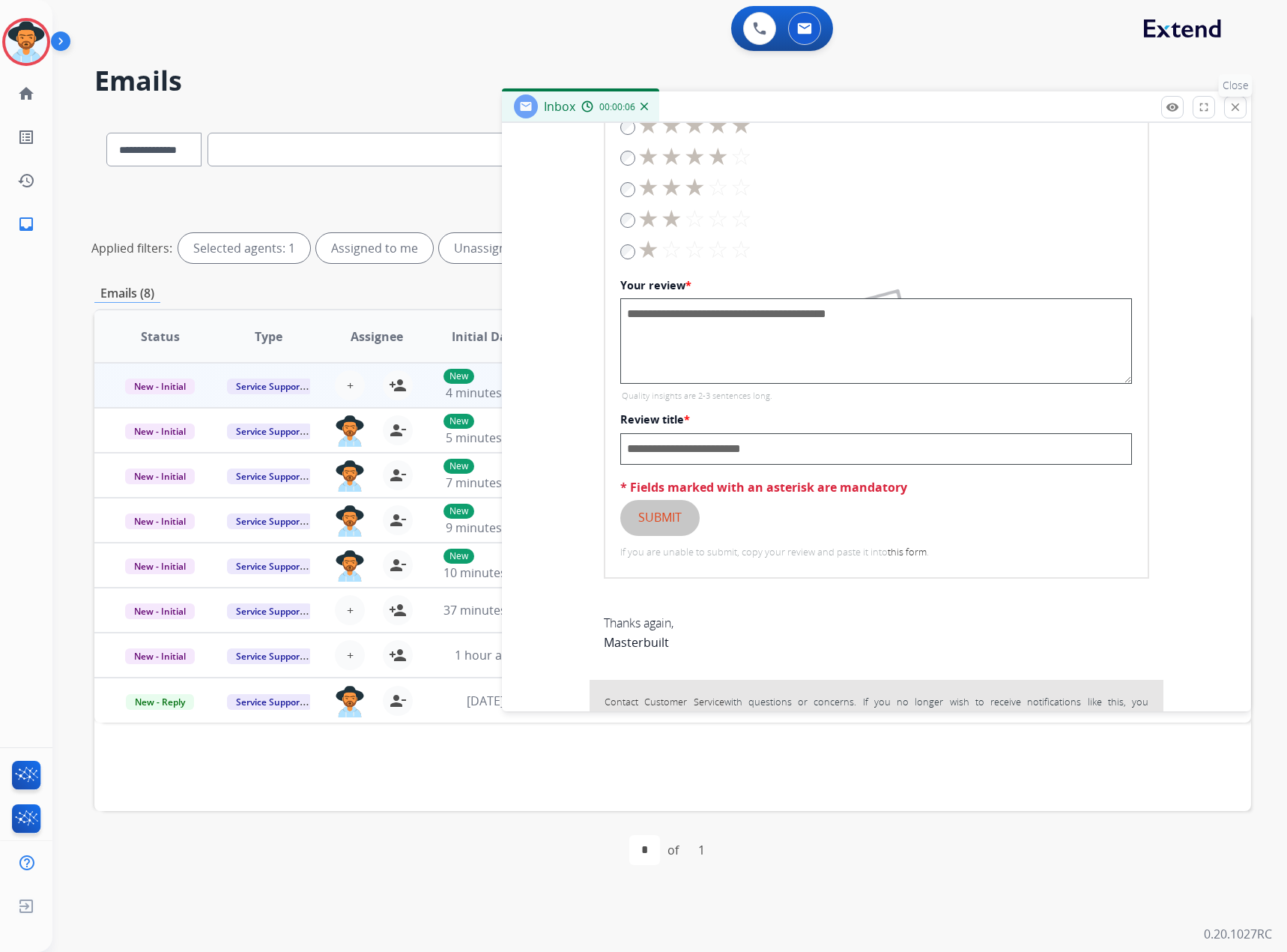 The image size is (1287, 952). Describe the element at coordinates (617, 107) in the screenshot. I see `span: 00:00:06` at that location.